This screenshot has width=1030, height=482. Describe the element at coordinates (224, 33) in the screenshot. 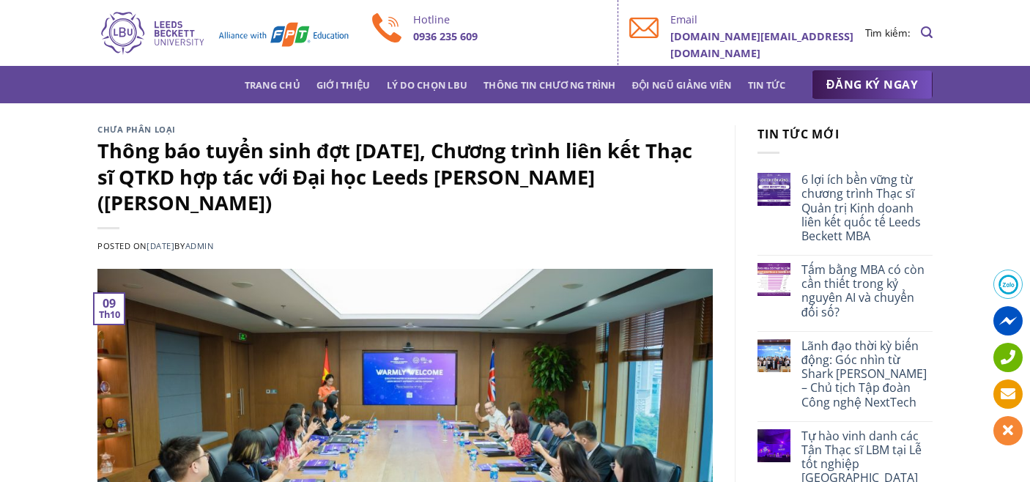

I see `img: Thạc sĩ Quản trị kinh doanh Quốc tế` at that location.